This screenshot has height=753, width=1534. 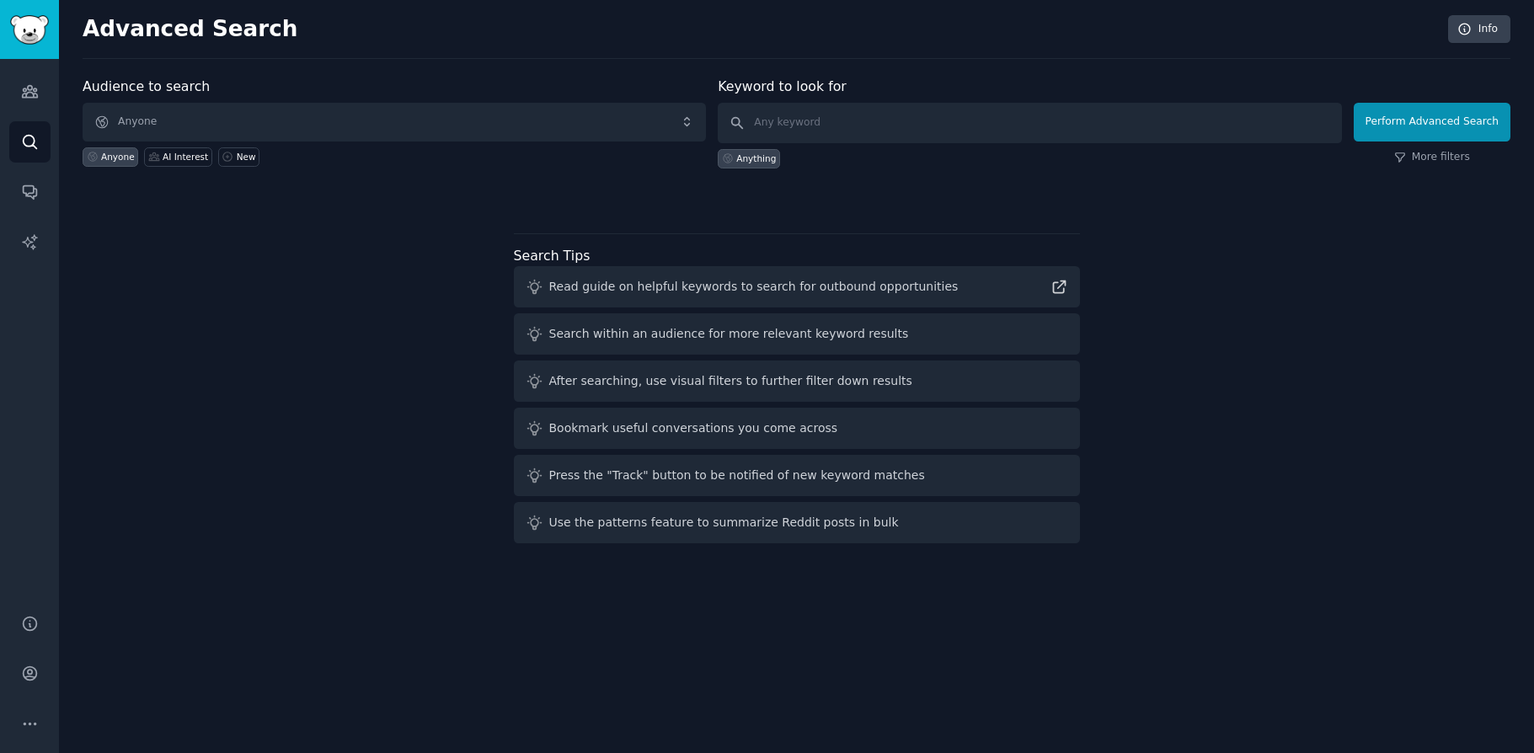 What do you see at coordinates (552, 255) in the screenshot?
I see `label: Search Tips` at bounding box center [552, 255].